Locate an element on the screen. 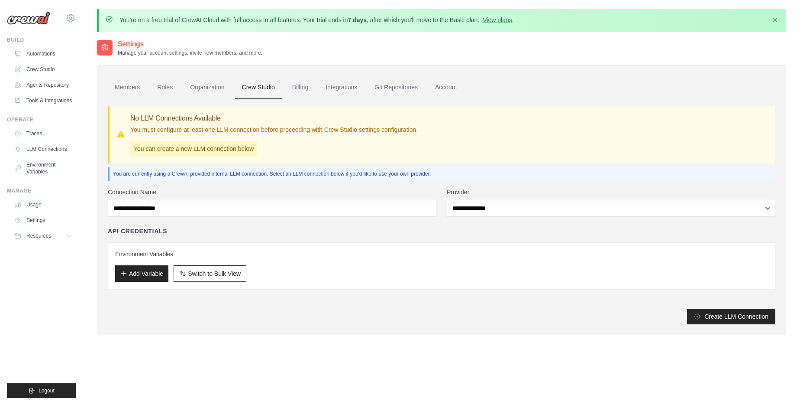 The height and width of the screenshot is (405, 800). button: Create LLM Connection is located at coordinates (732, 316).